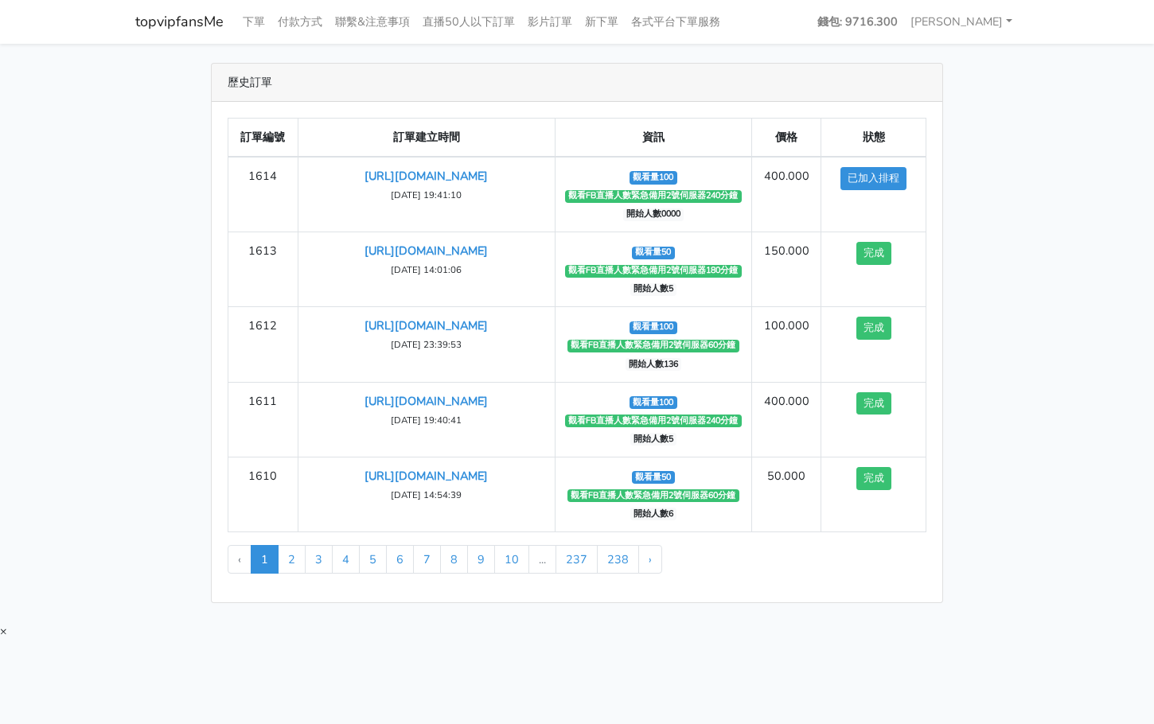 Image resolution: width=1154 pixels, height=724 pixels. I want to click on td: 1611, so click(263, 419).